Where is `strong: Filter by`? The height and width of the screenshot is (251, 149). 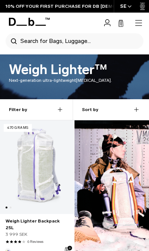 strong: Filter by is located at coordinates (18, 110).